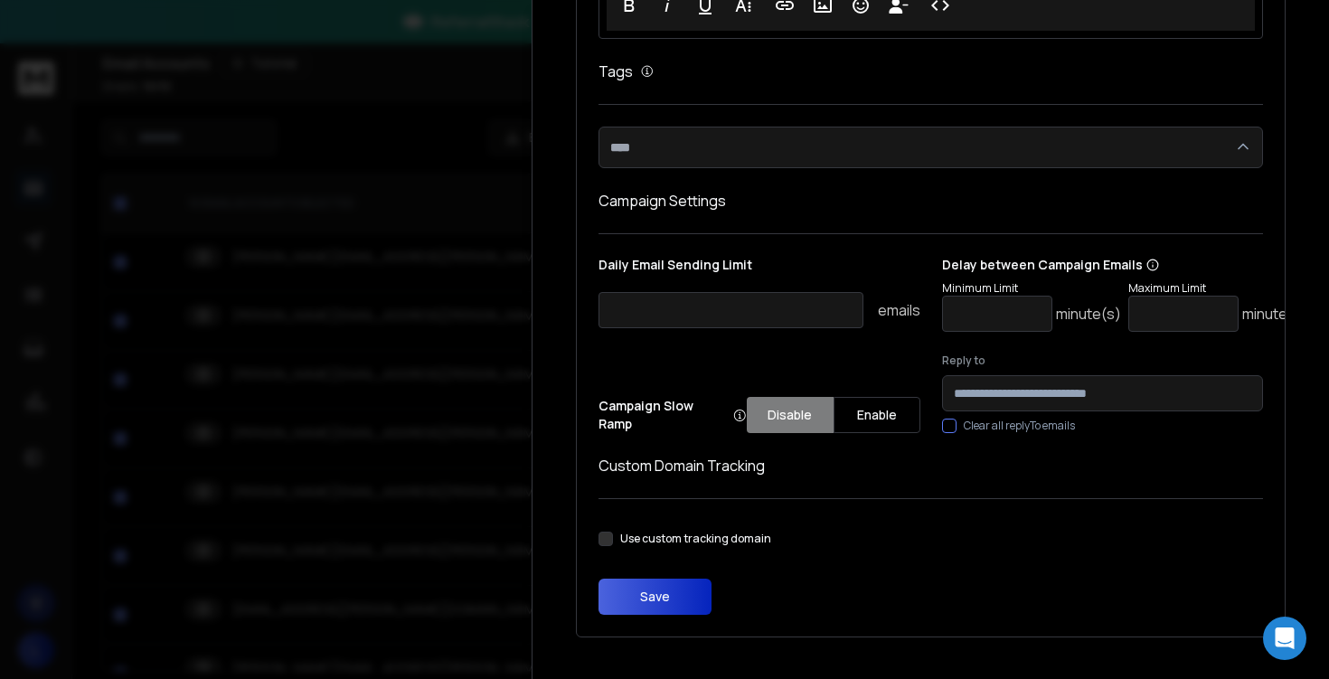 The image size is (1329, 679). I want to click on p: Delay between Campaign Emails, so click(1125, 265).